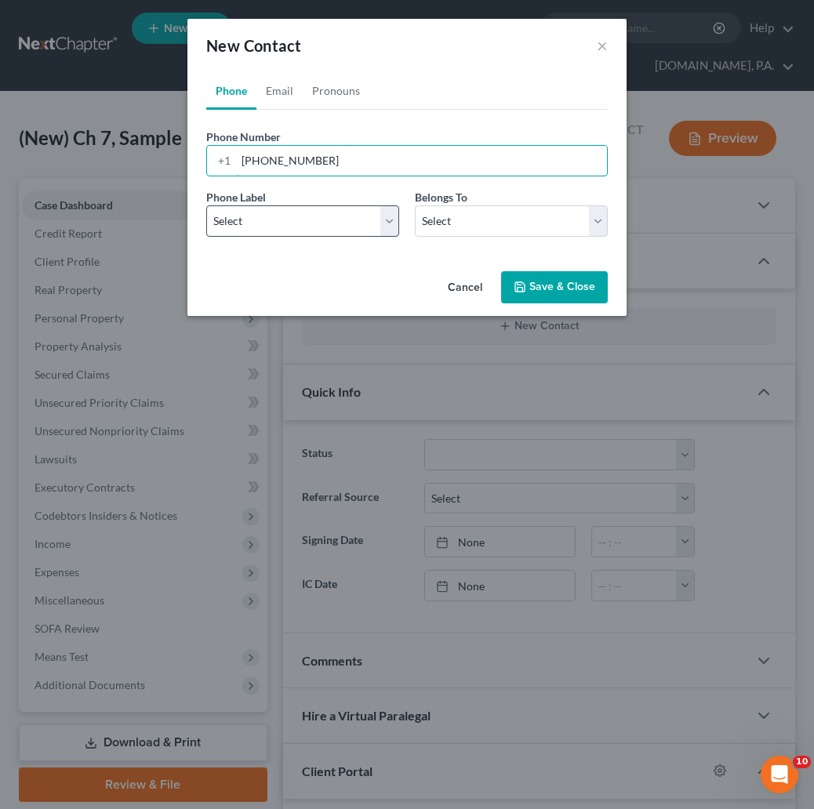 The image size is (814, 809). I want to click on span: Phone Number, so click(243, 136).